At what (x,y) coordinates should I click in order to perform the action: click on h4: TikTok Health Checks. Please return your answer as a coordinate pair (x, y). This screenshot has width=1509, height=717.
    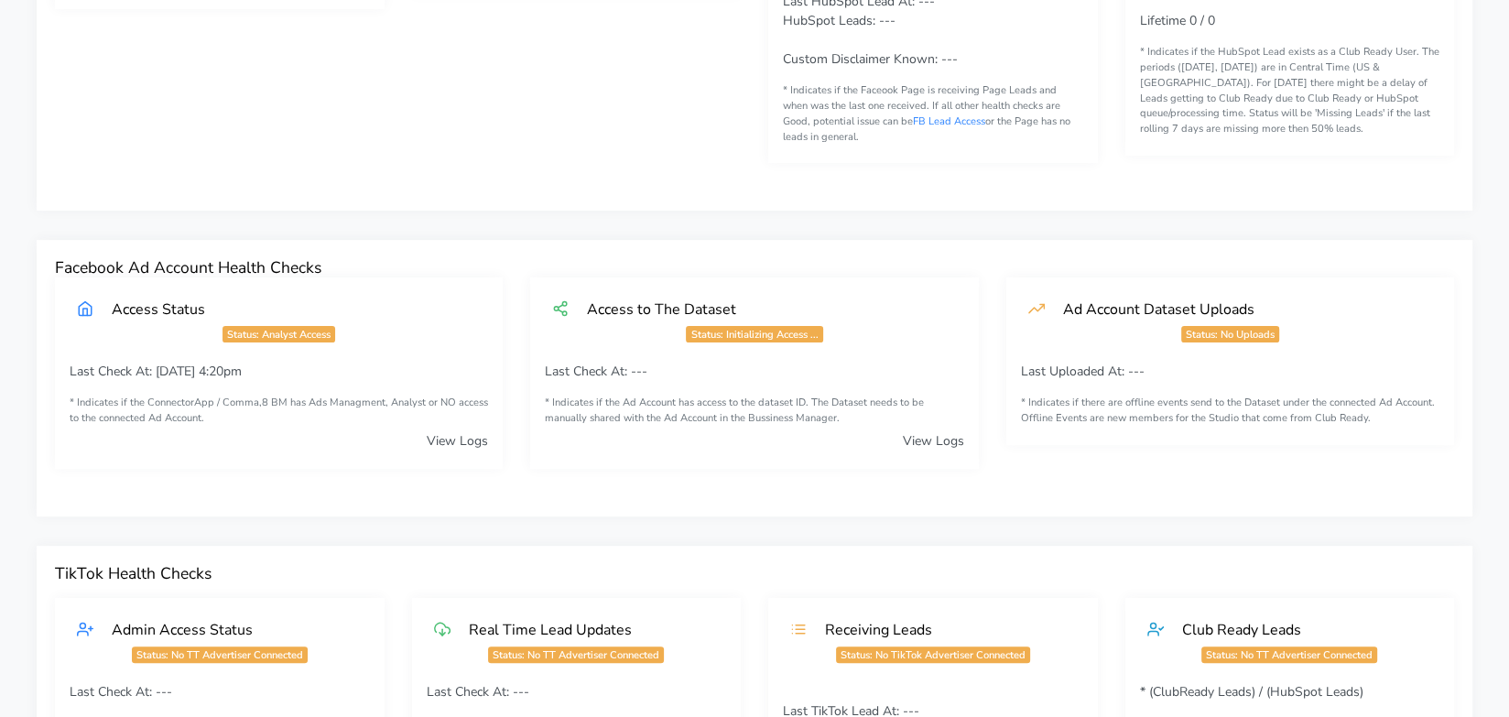
    Looking at the image, I should click on (755, 573).